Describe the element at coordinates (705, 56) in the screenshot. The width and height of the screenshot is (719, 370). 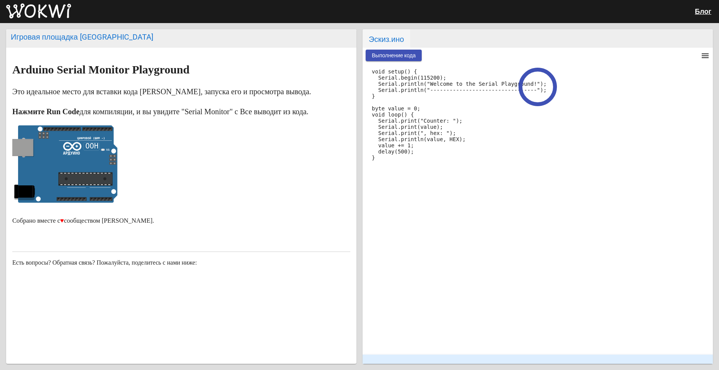
I see `mat-icon: menu` at that location.